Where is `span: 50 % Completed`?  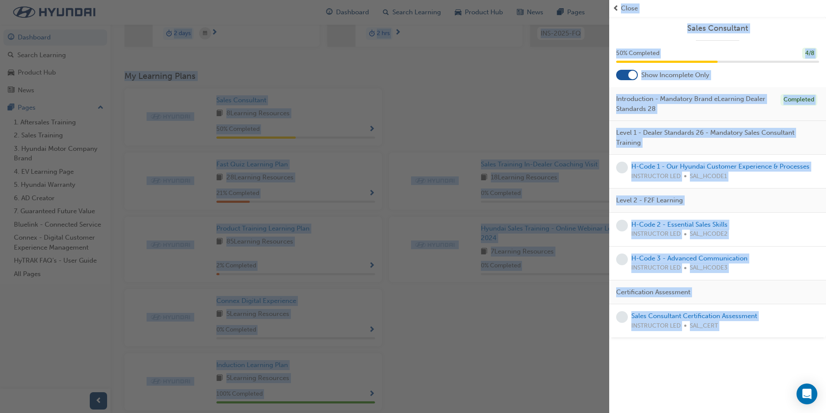 span: 50 % Completed is located at coordinates (638, 53).